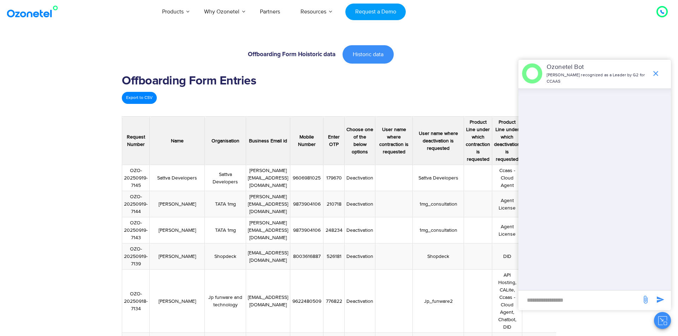  Describe the element at coordinates (136, 141) in the screenshot. I see `th: Request Number` at that location.